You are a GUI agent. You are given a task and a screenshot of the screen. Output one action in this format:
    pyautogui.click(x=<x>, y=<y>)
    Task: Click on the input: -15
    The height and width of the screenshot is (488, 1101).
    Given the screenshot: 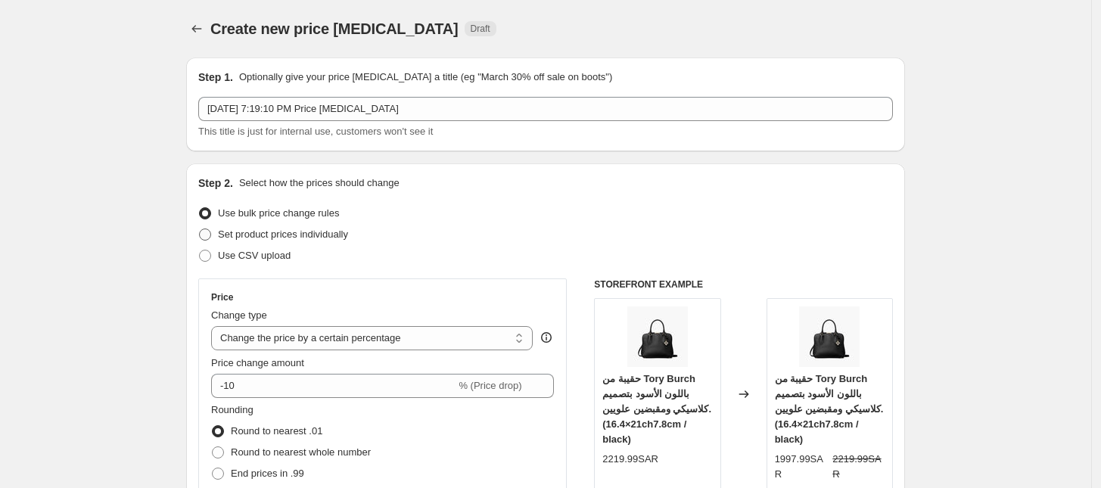 What is the action you would take?
    pyautogui.click(x=333, y=386)
    